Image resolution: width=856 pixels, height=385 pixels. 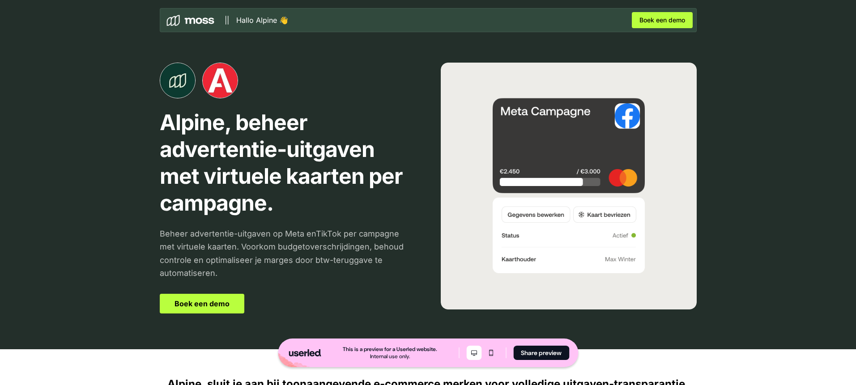 What do you see at coordinates (262, 20) in the screenshot?
I see `p: Hallo Alpine 👋` at bounding box center [262, 20].